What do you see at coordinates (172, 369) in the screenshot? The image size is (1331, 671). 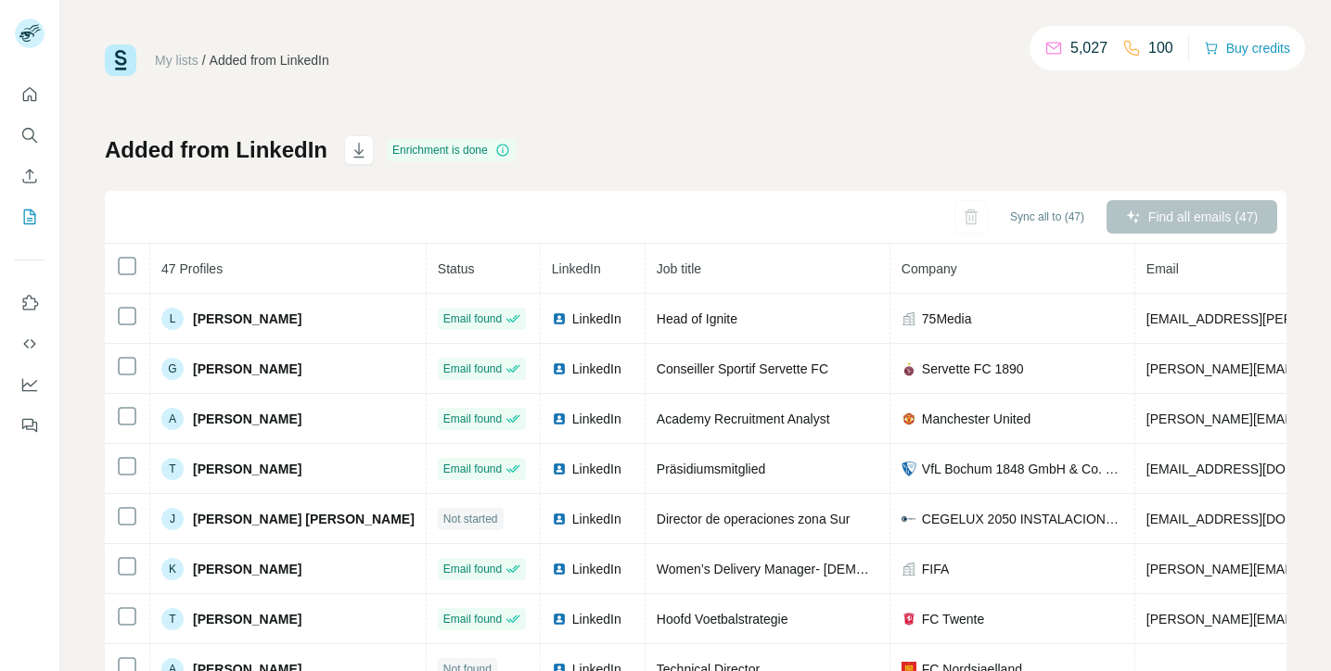 I see `div: G` at bounding box center [172, 369].